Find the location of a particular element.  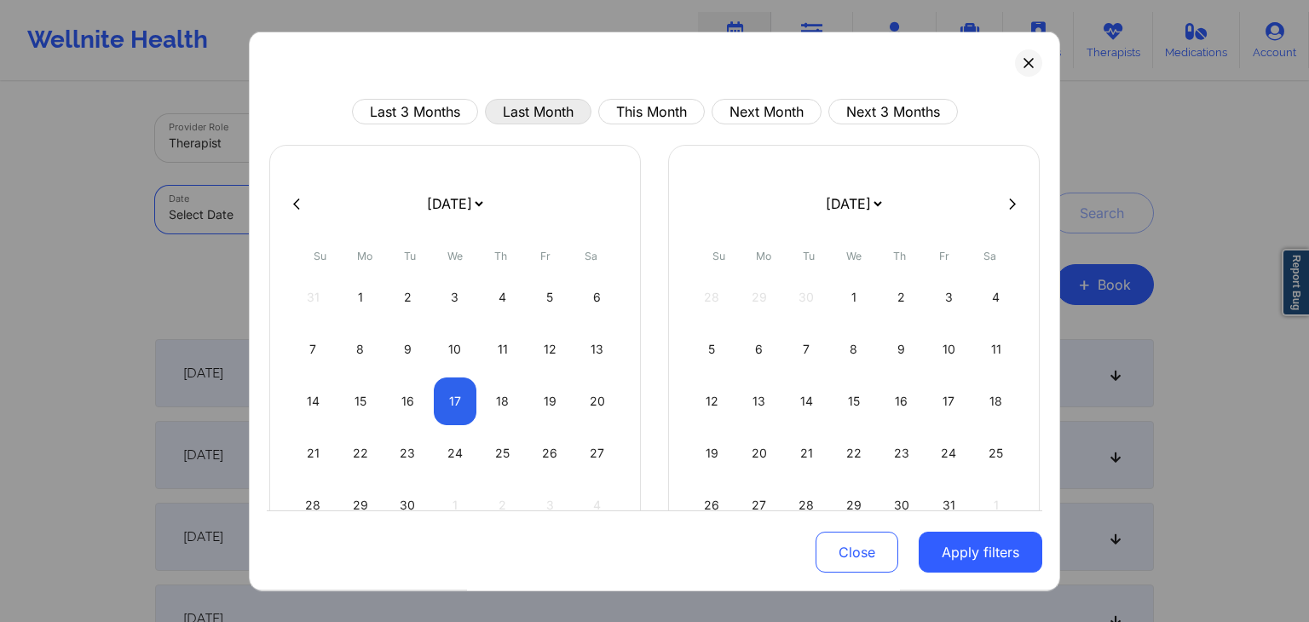

div: Mon Oct 27 2025 is located at coordinates (759, 505).